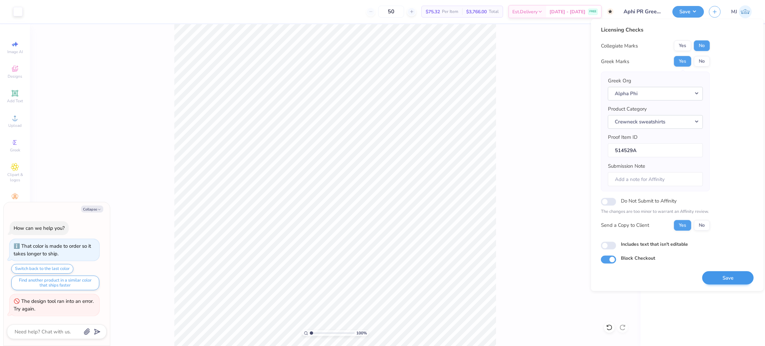  I want to click on div: Licensing Checks, so click(655, 30).